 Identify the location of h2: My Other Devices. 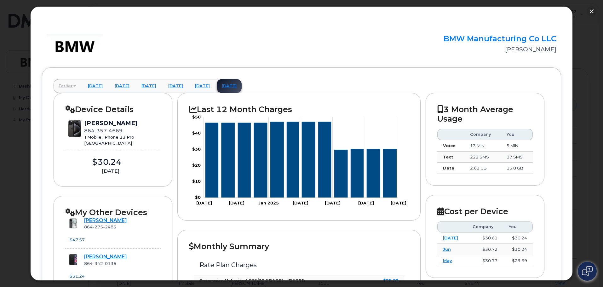
(113, 212).